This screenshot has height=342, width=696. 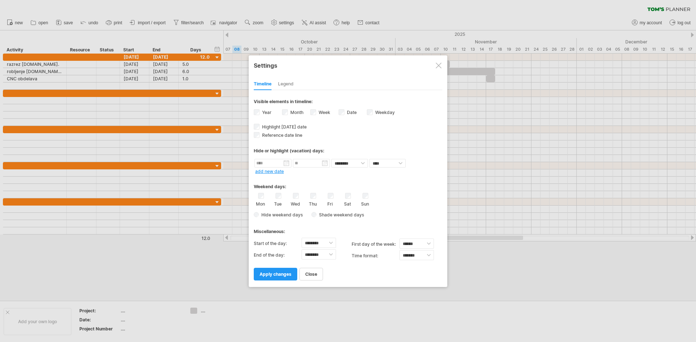 I want to click on label: Mon, so click(x=260, y=203).